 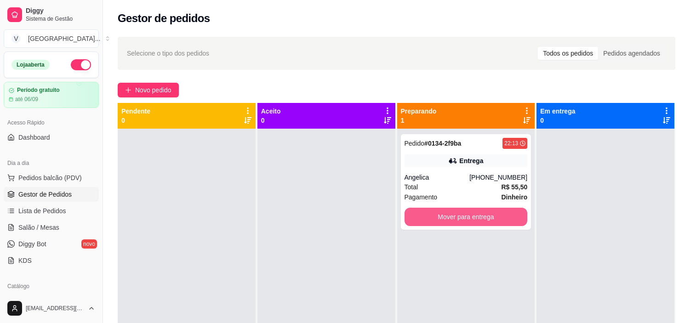 I want to click on span: Pedido, so click(x=414, y=143).